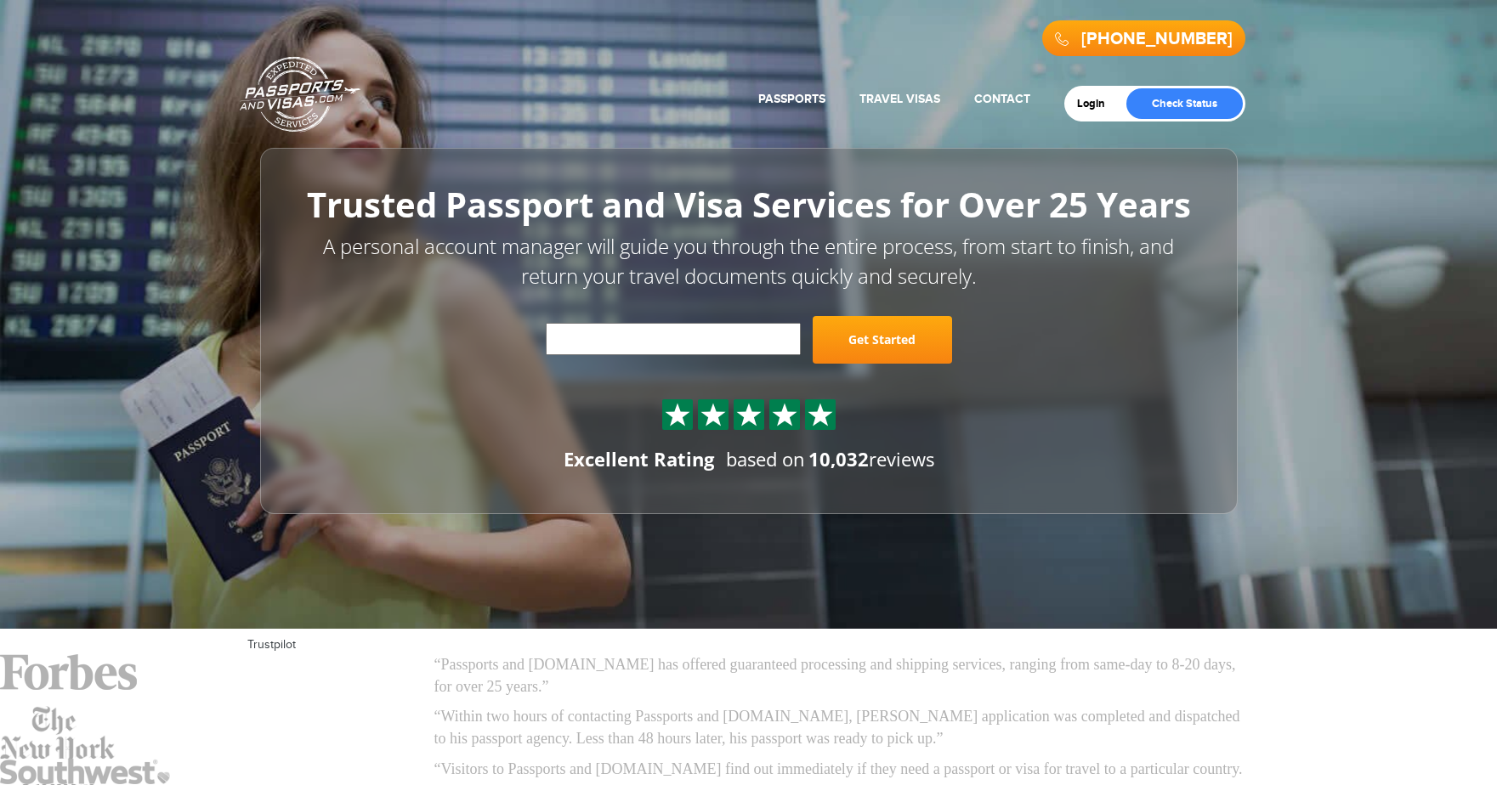 Image resolution: width=1497 pixels, height=785 pixels. Describe the element at coordinates (271, 645) in the screenshot. I see `a: Trustpilot` at that location.